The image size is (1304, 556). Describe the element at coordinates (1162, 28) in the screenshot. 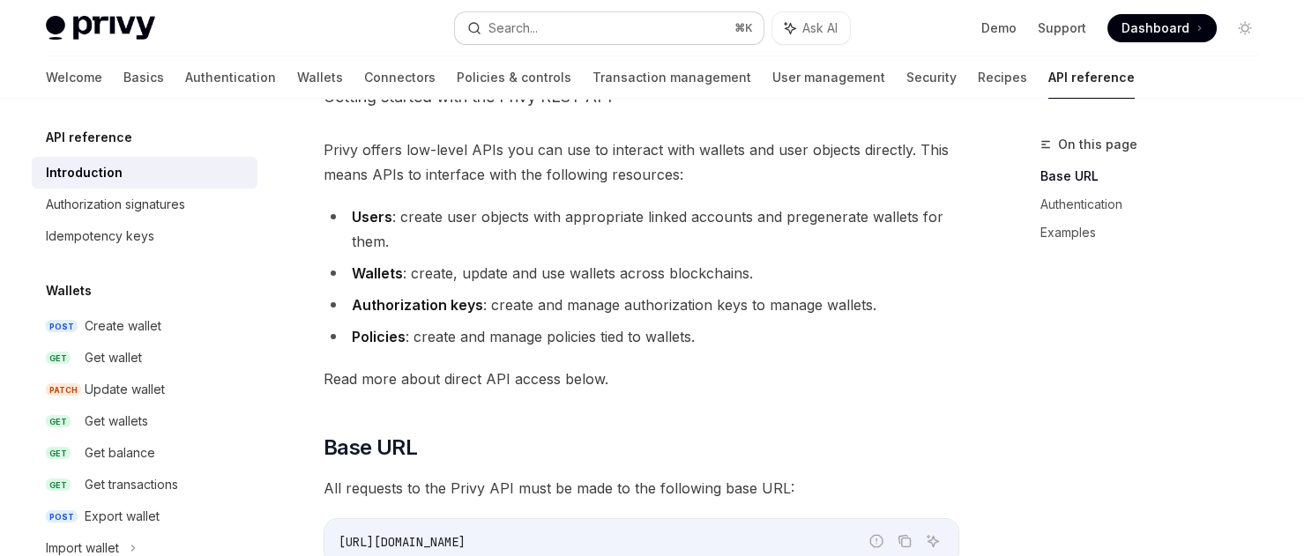

I see `a: Dashboard` at that location.